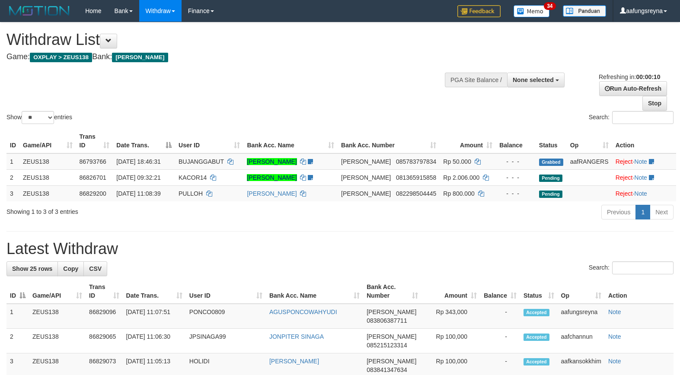 The height and width of the screenshot is (375, 680). I want to click on a: Previous, so click(619, 212).